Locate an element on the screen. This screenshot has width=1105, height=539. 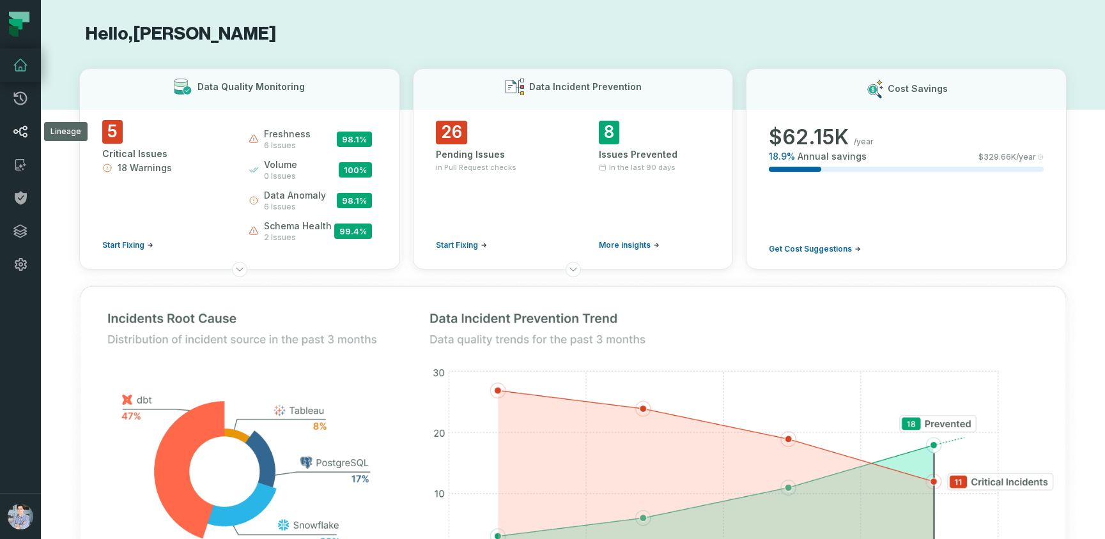
button: Data Quality Monitoring5Critical Issues18 WarningsStart Fixingfreshness6 issues98.1%volume0 issue... is located at coordinates (240, 169).